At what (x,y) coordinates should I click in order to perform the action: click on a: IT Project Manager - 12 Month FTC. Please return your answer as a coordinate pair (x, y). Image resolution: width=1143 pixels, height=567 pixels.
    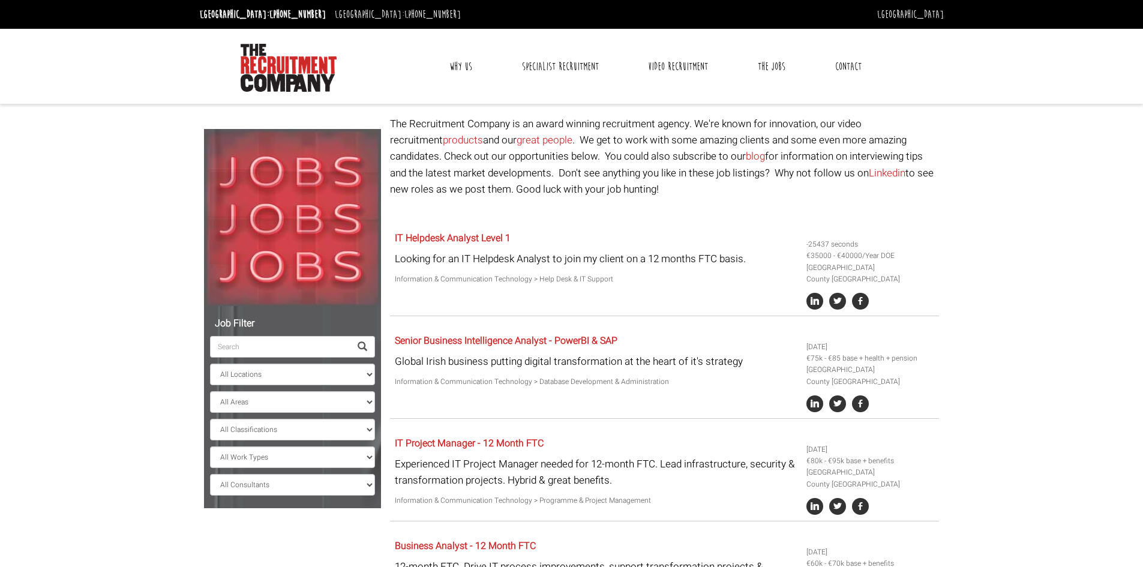
    Looking at the image, I should click on (469, 443).